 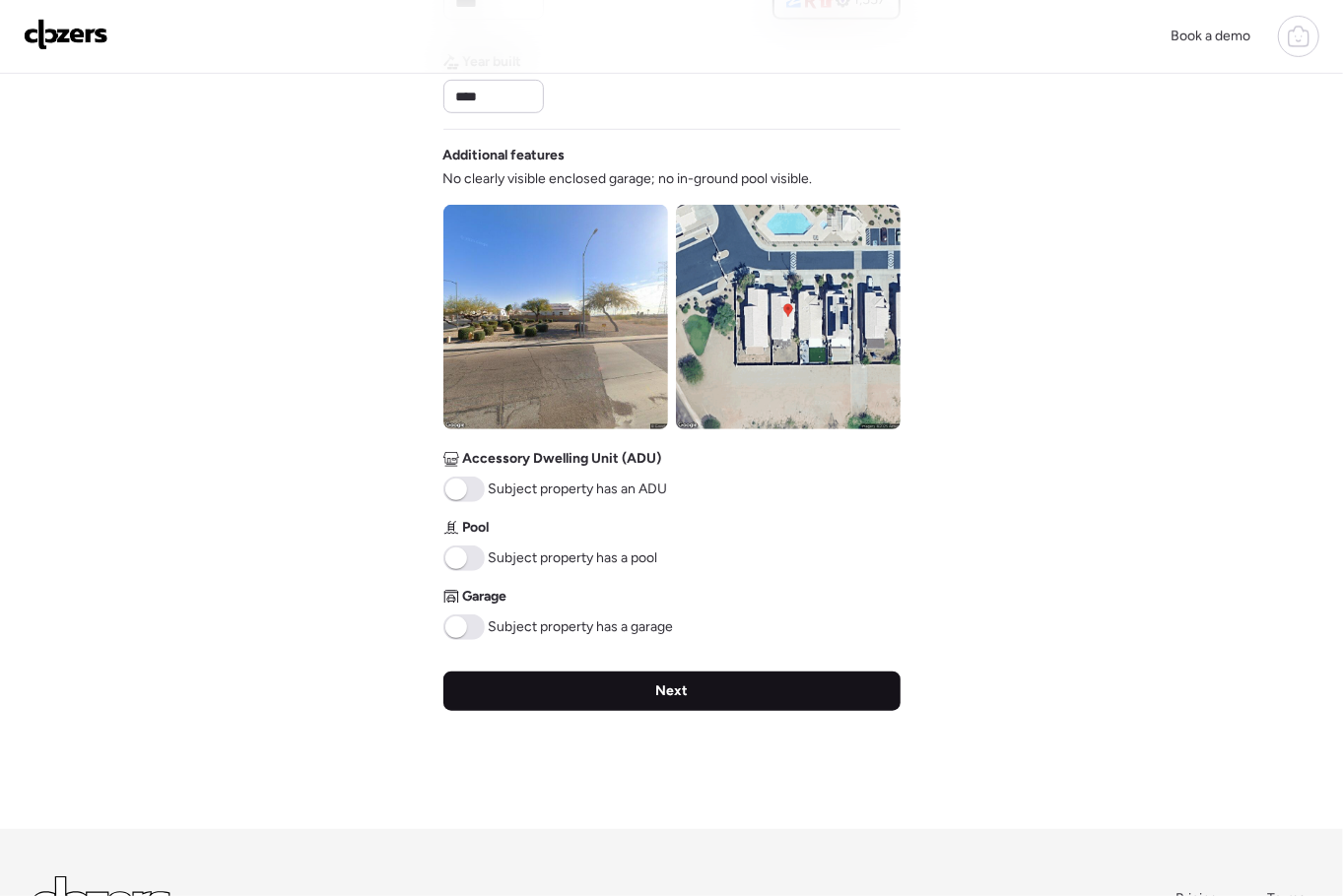 I want to click on span: Pool, so click(x=476, y=528).